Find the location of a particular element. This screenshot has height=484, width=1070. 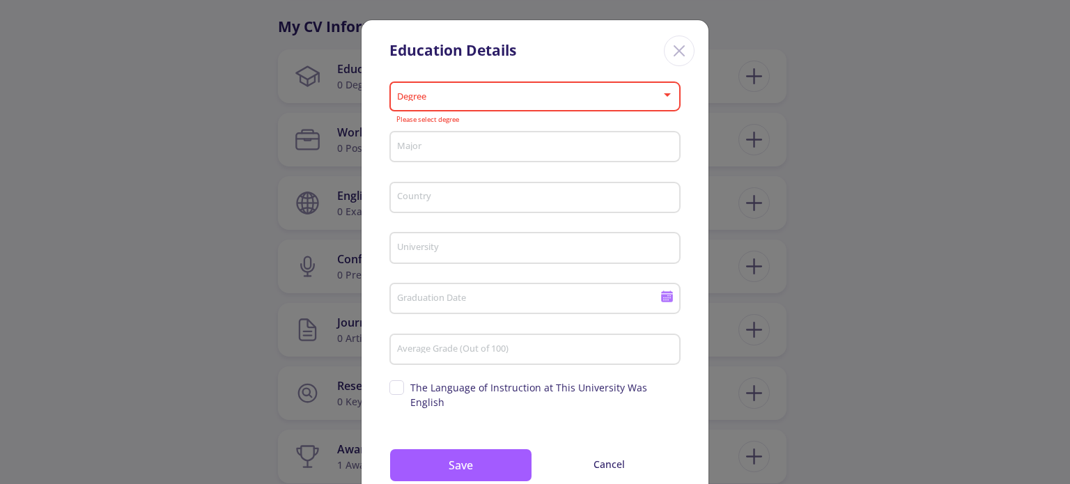

button: Save is located at coordinates (460, 465).